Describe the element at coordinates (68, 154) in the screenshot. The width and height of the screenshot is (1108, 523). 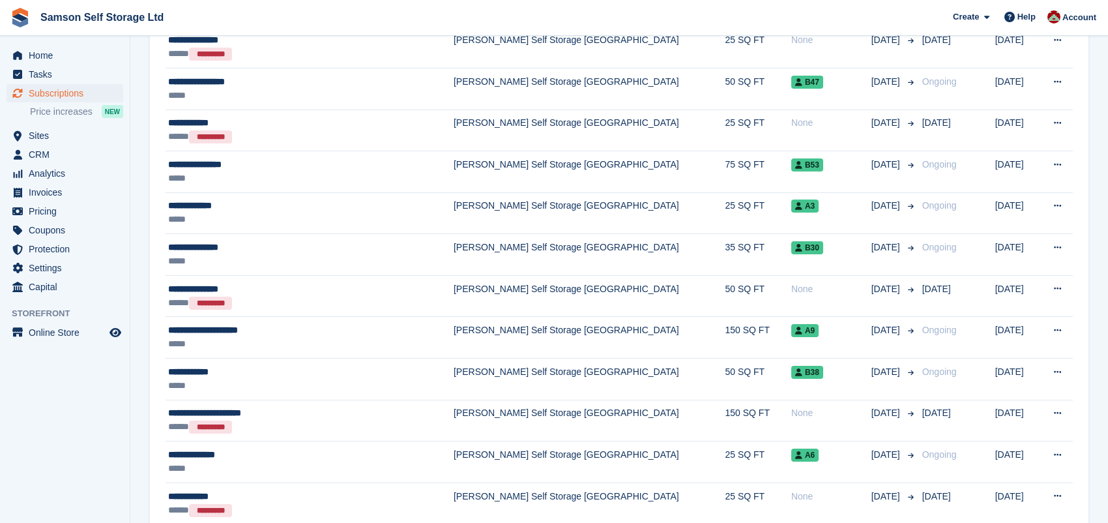
I see `span: CRM` at that location.